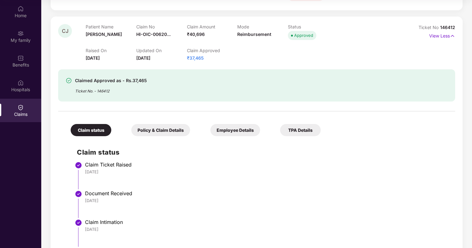  Describe the element at coordinates (263, 27) in the screenshot. I see `p: Mode` at that location.